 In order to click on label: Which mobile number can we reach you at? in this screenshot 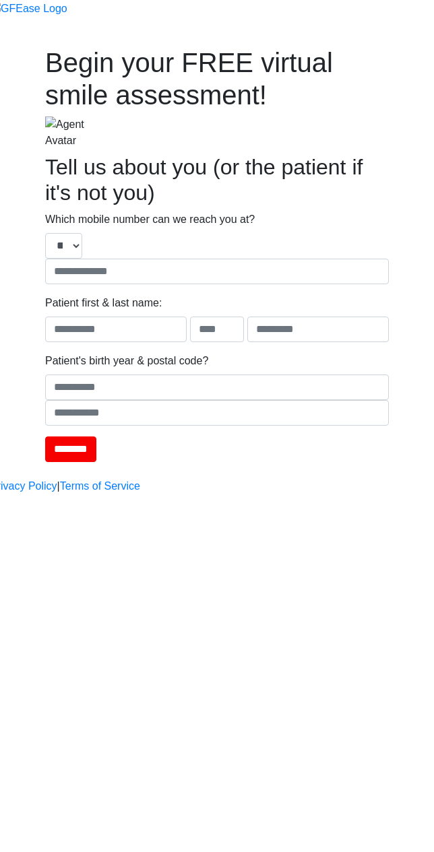, I will do `click(149, 220)`.